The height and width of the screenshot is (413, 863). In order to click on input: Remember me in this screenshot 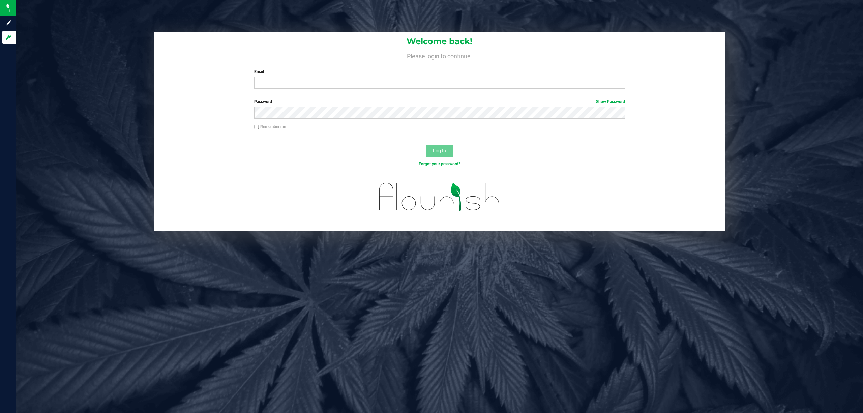, I will do `click(257, 127)`.